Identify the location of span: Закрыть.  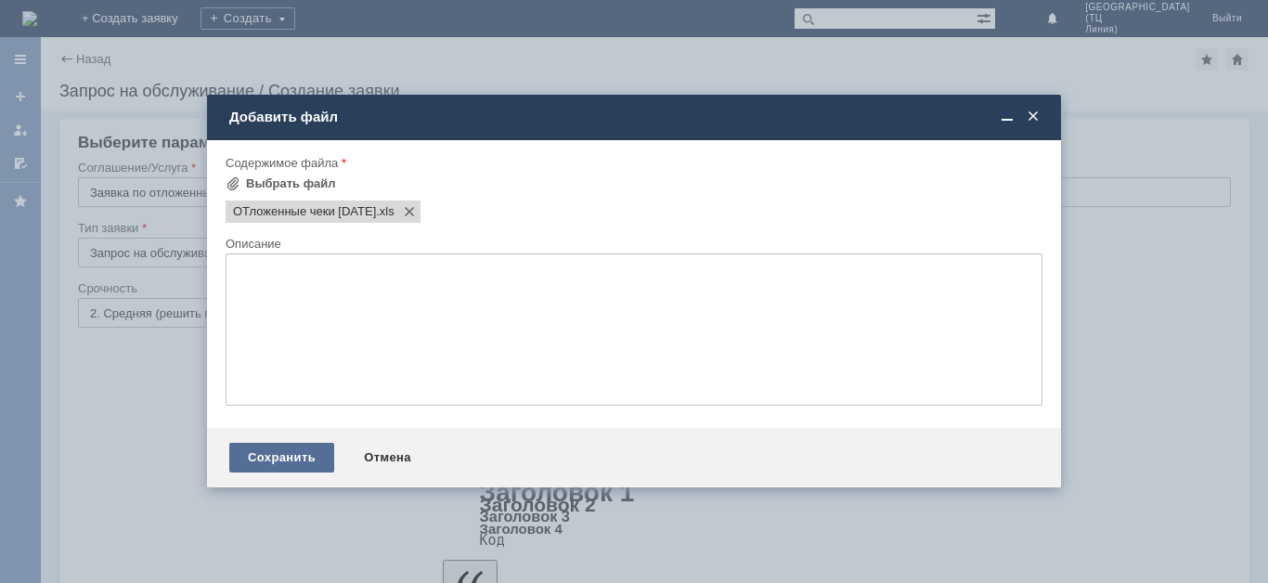
(1033, 117).